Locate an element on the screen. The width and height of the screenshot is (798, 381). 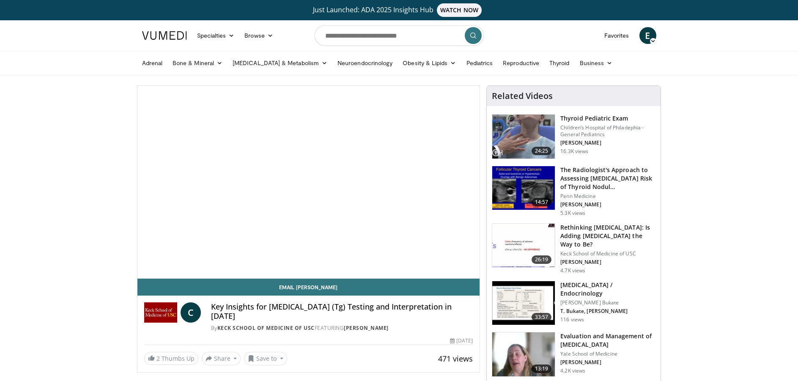
span: E is located at coordinates (648, 36).